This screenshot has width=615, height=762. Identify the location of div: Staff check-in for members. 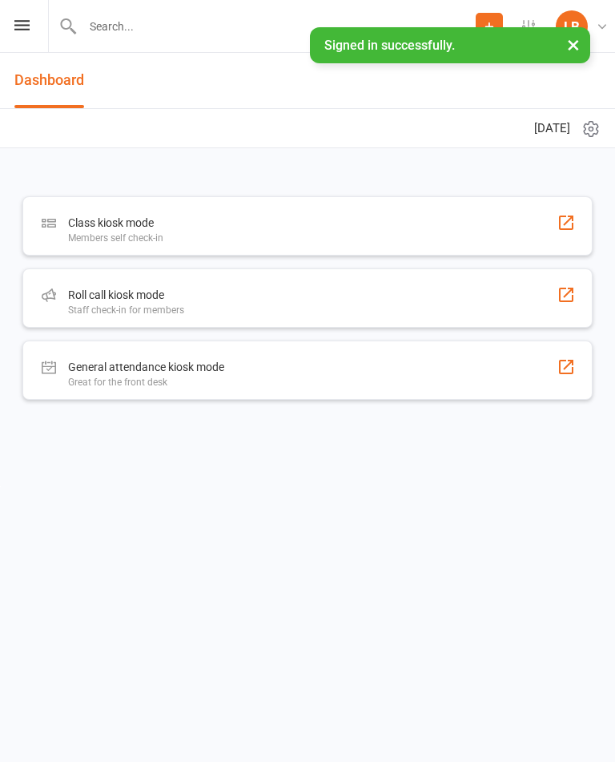
(126, 310).